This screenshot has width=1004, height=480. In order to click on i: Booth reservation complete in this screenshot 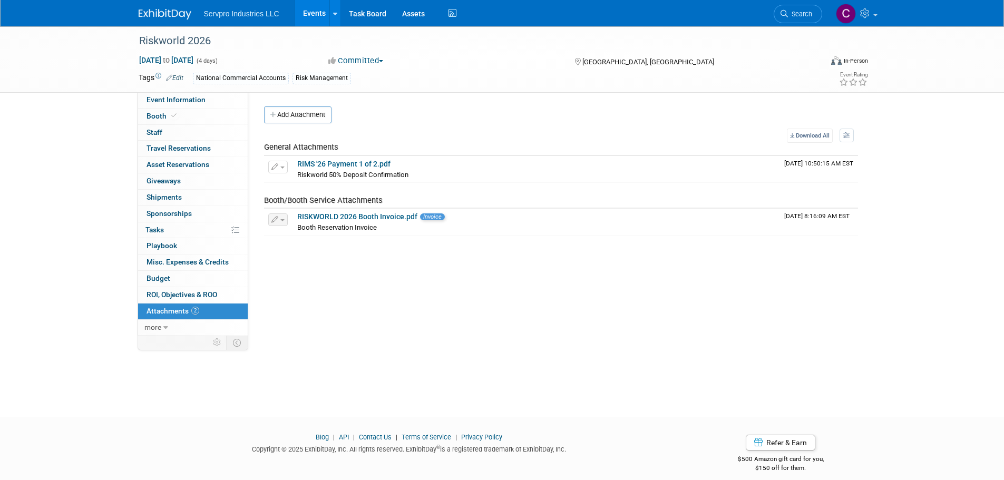, I will do `click(174, 115)`.